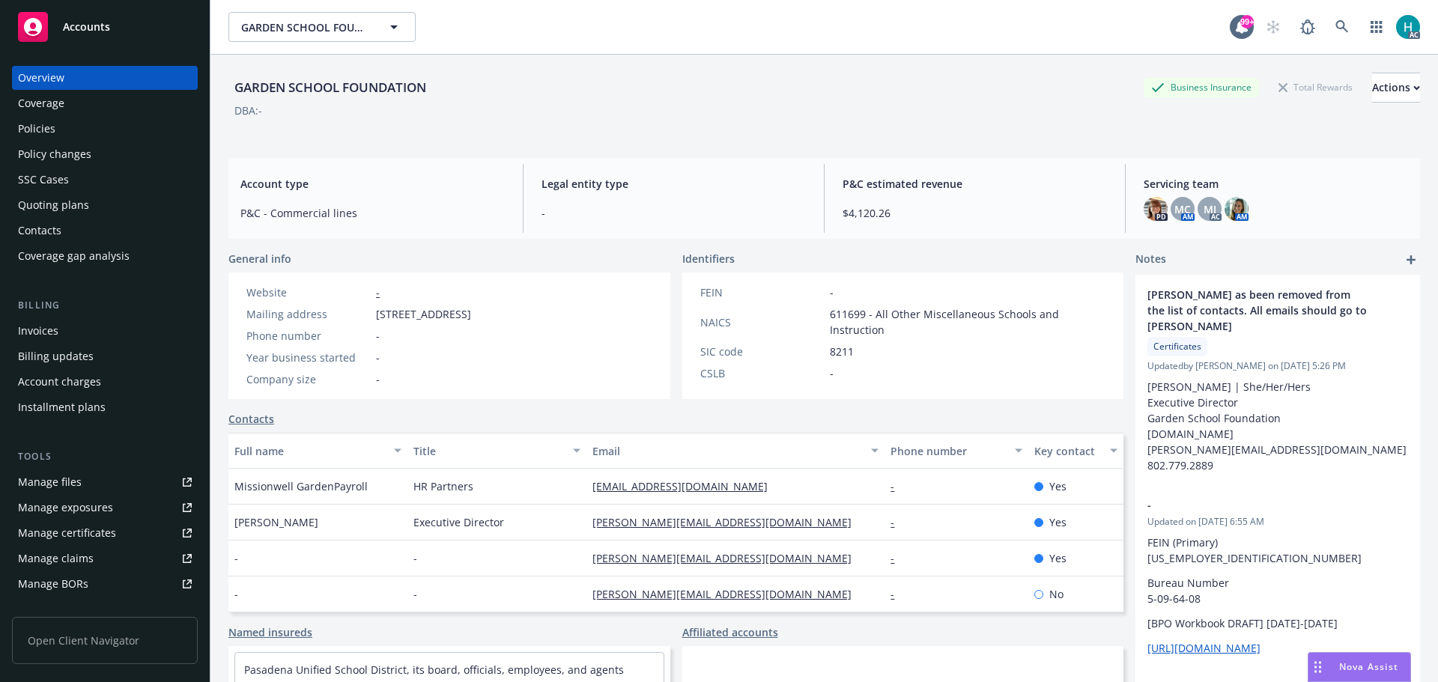 The image size is (1438, 682). What do you see at coordinates (105, 407) in the screenshot?
I see `a: Installment plans` at bounding box center [105, 407].